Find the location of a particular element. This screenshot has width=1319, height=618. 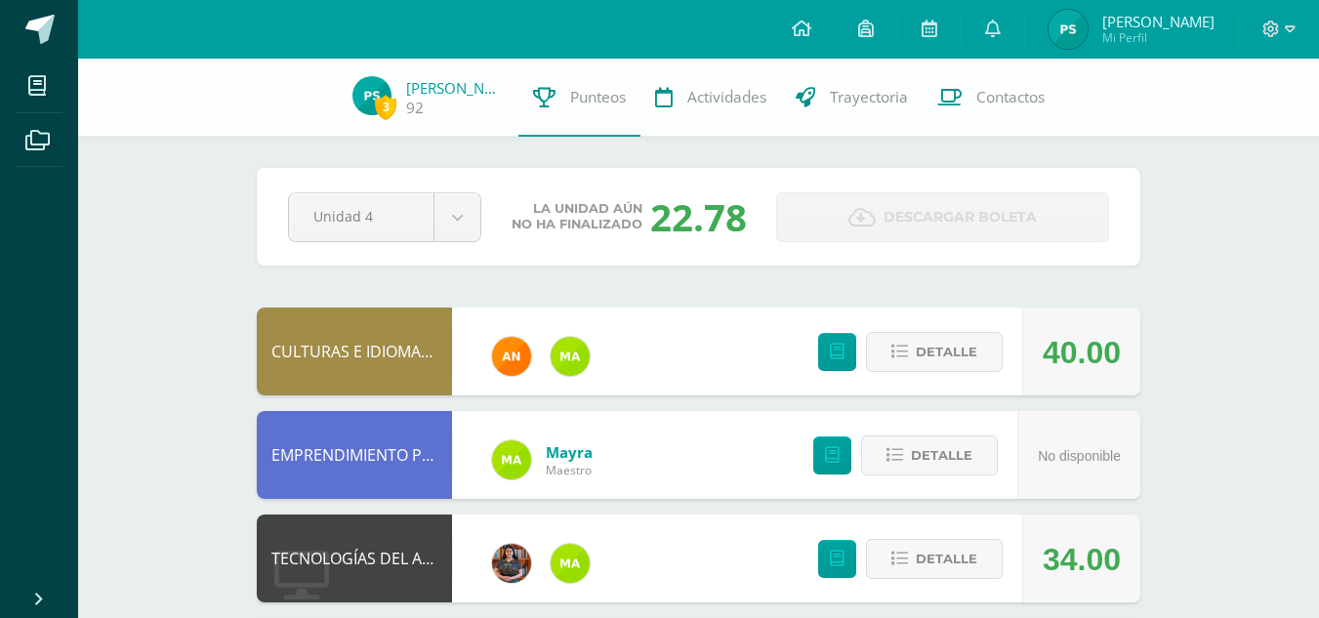

a: Punteos is located at coordinates (579, 98).